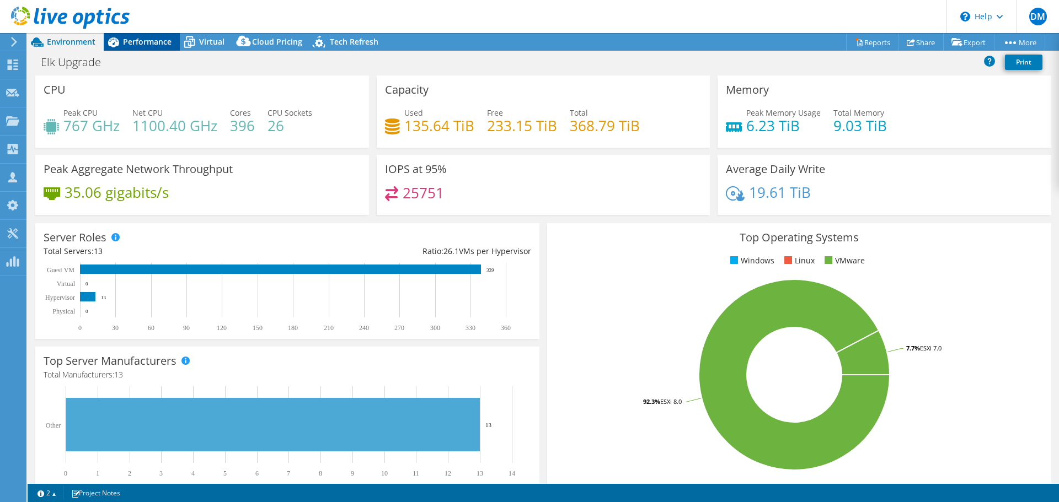  What do you see at coordinates (225, 474) in the screenshot?
I see `text: 5` at bounding box center [225, 474].